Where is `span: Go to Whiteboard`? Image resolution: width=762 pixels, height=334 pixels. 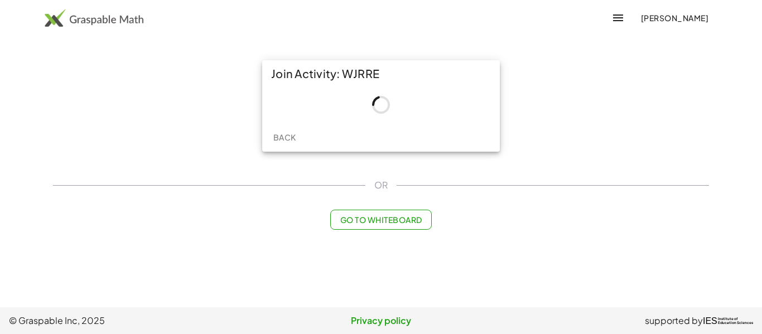
span: Go to Whiteboard is located at coordinates (381, 220).